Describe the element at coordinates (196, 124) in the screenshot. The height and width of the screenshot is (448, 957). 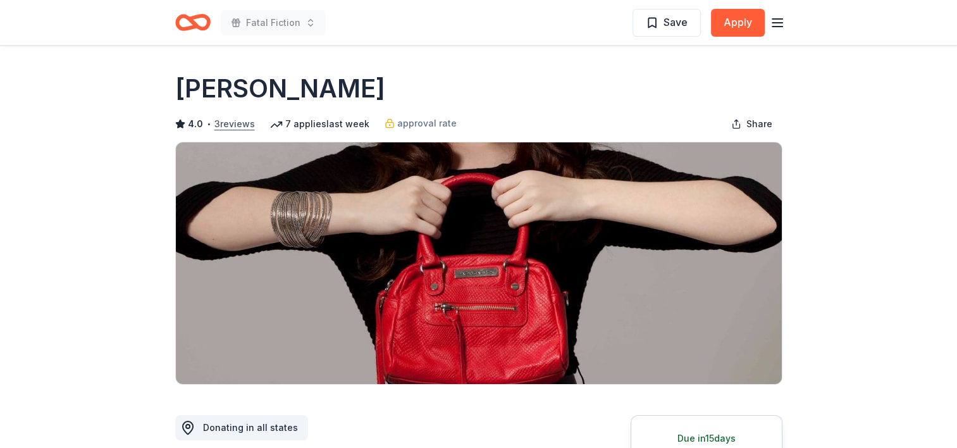
I see `span: 4.0` at that location.